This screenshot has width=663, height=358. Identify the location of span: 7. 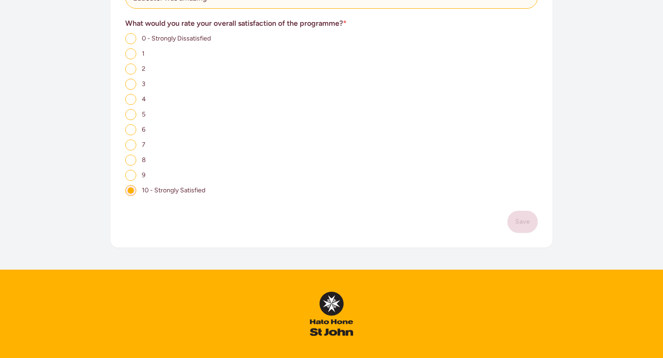
(144, 144).